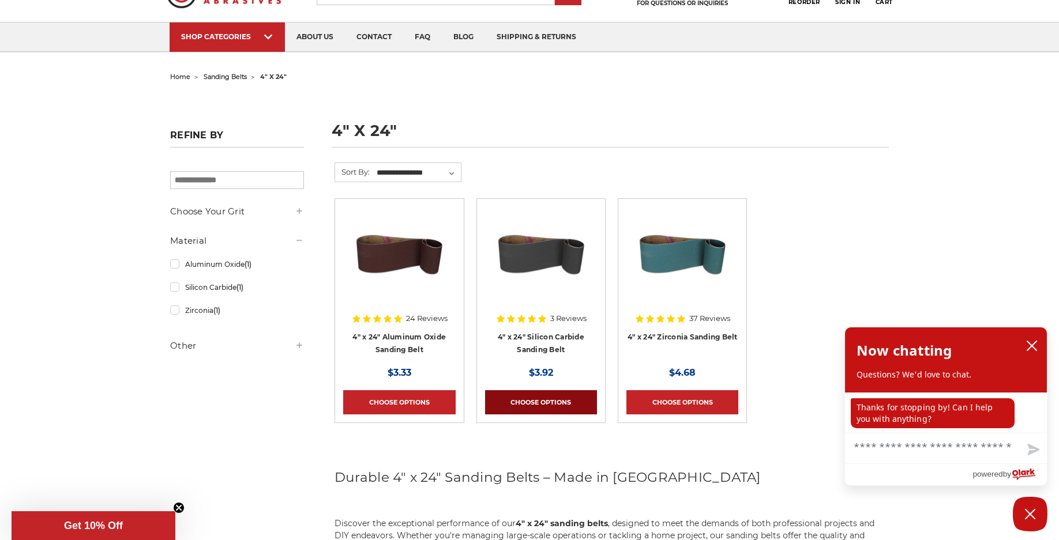 Image resolution: width=1059 pixels, height=540 pixels. I want to click on div: olark chatbox, so click(946, 407).